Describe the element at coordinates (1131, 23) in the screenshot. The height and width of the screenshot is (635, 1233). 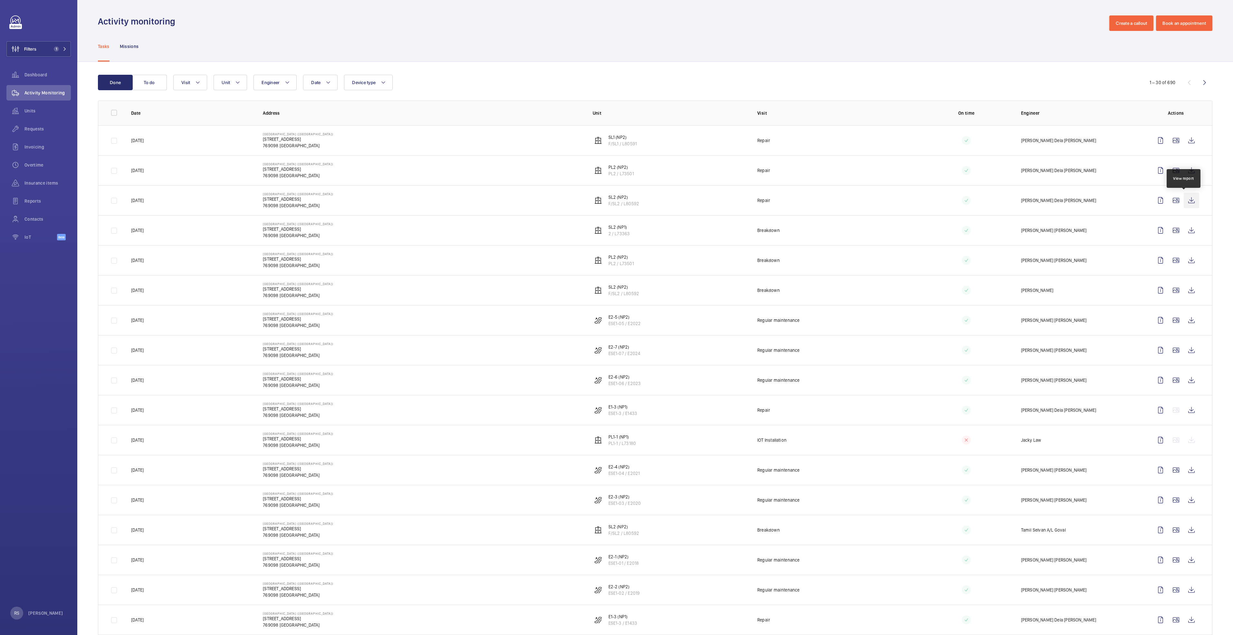
I see `button: Create a callout` at that location.